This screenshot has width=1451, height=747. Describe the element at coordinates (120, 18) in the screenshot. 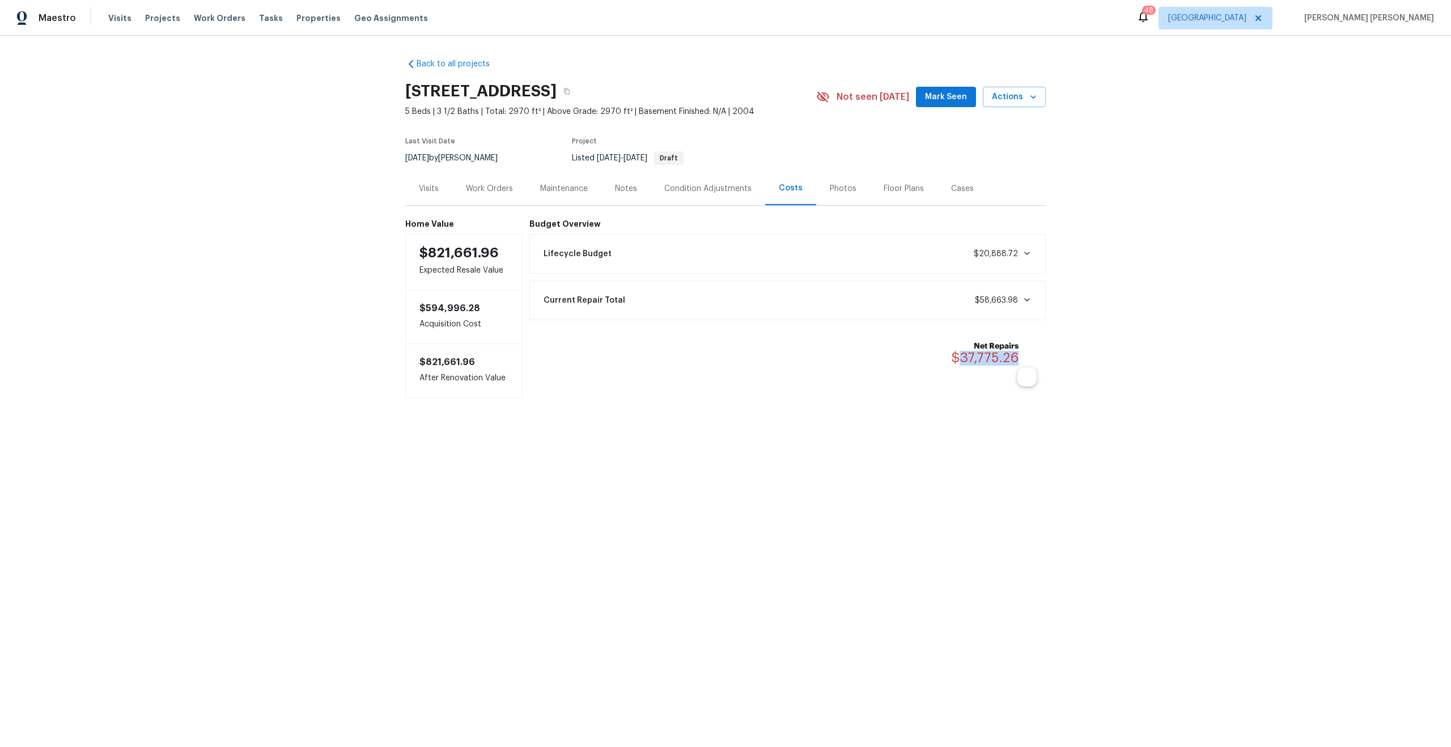

I see `span: Visits` at that location.